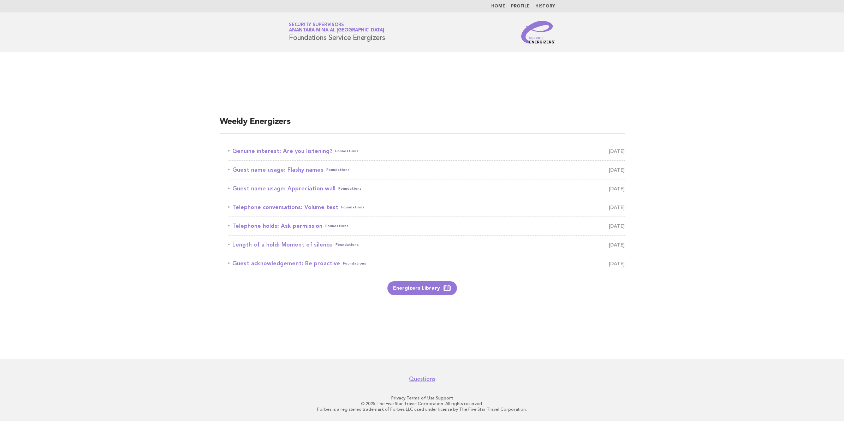 This screenshot has width=844, height=421. What do you see at coordinates (422, 409) in the screenshot?
I see `p: Forbes is a registered trademark of Forbes LLC used under license by The Five Star Travel Corpora...` at bounding box center [422, 409].